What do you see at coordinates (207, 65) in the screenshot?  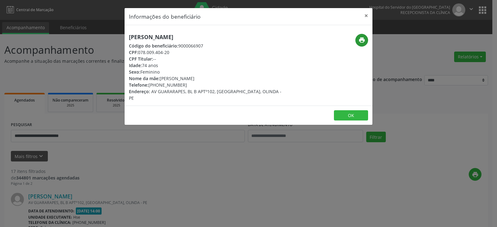 I see `div: 74 anos` at bounding box center [207, 65].